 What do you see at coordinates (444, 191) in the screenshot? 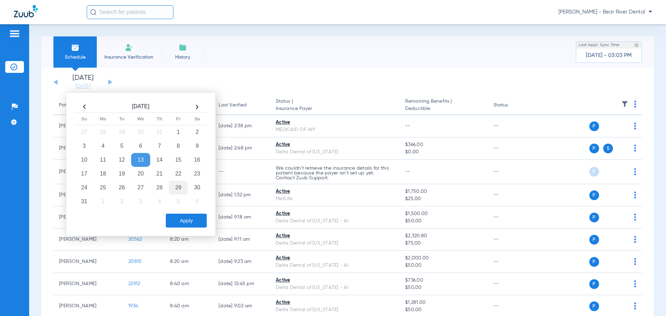
I see `span: $1,750.00` at bounding box center [444, 191].